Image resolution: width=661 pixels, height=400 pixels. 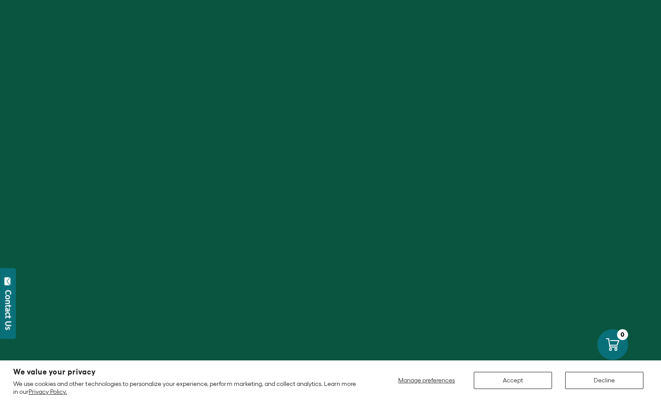 What do you see at coordinates (47, 391) in the screenshot?
I see `a: Privacy Policy.` at bounding box center [47, 391].